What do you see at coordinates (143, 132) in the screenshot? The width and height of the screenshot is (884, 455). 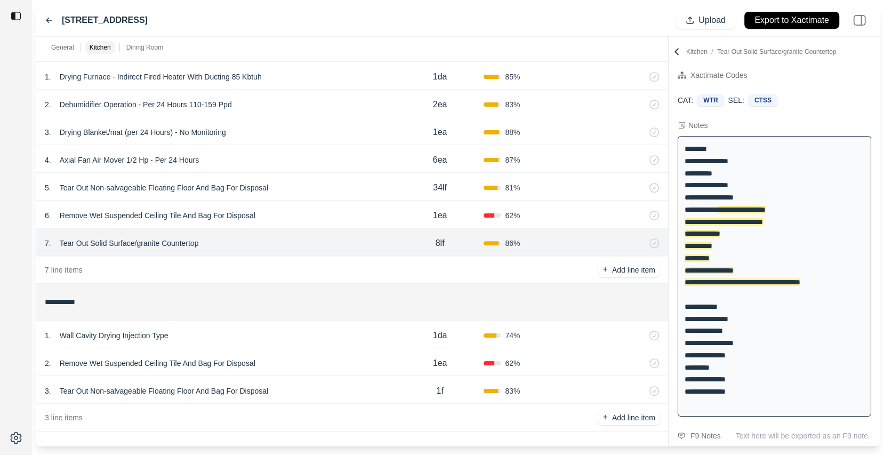 I see `p: Drying Blanket/mat (per 24 Hours) - No Monitoring` at bounding box center [143, 132].